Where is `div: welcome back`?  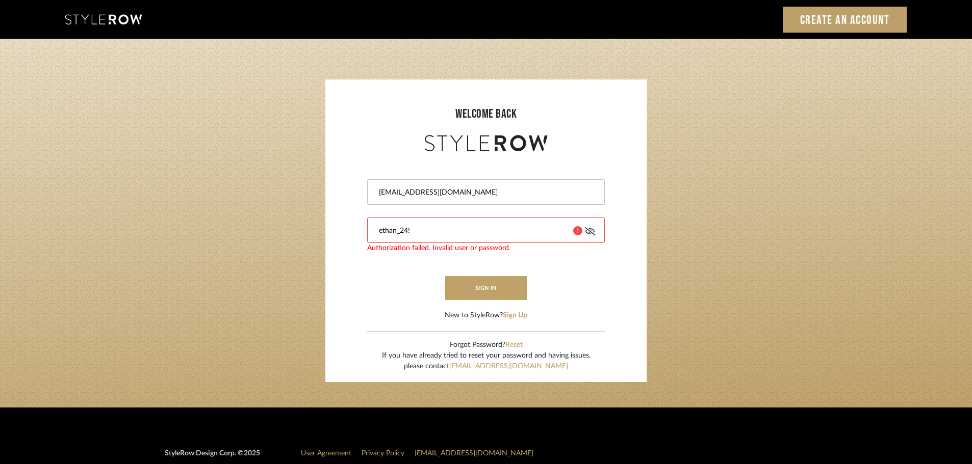 div: welcome back is located at coordinates (486, 114).